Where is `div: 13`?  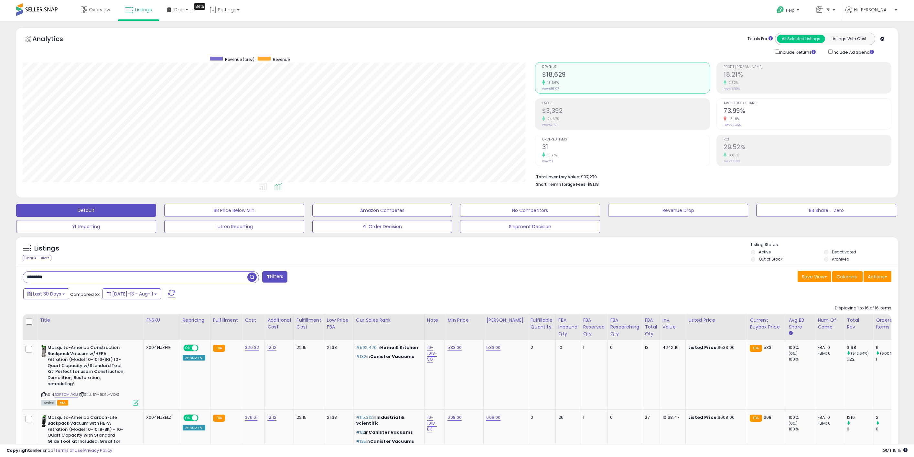
div: 13 is located at coordinates (650, 347).